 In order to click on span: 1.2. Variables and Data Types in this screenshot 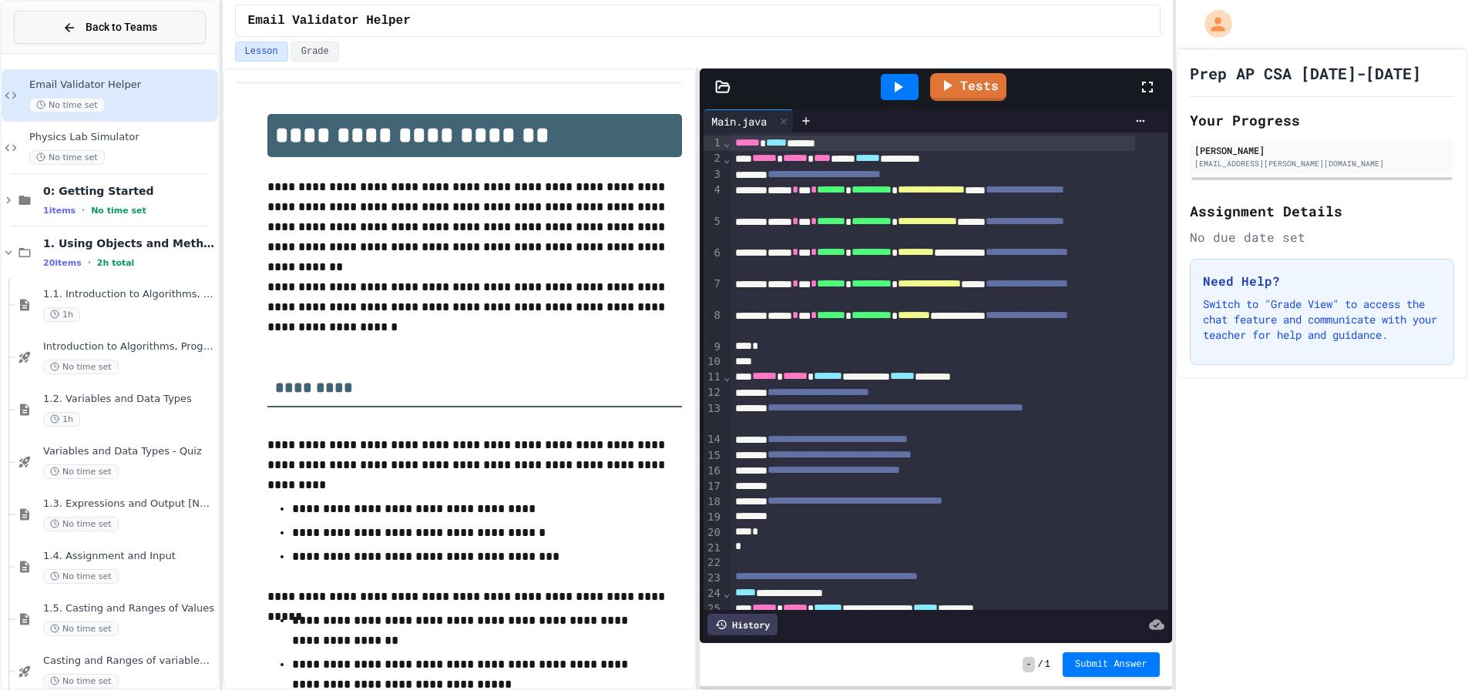, I will do `click(129, 399)`.